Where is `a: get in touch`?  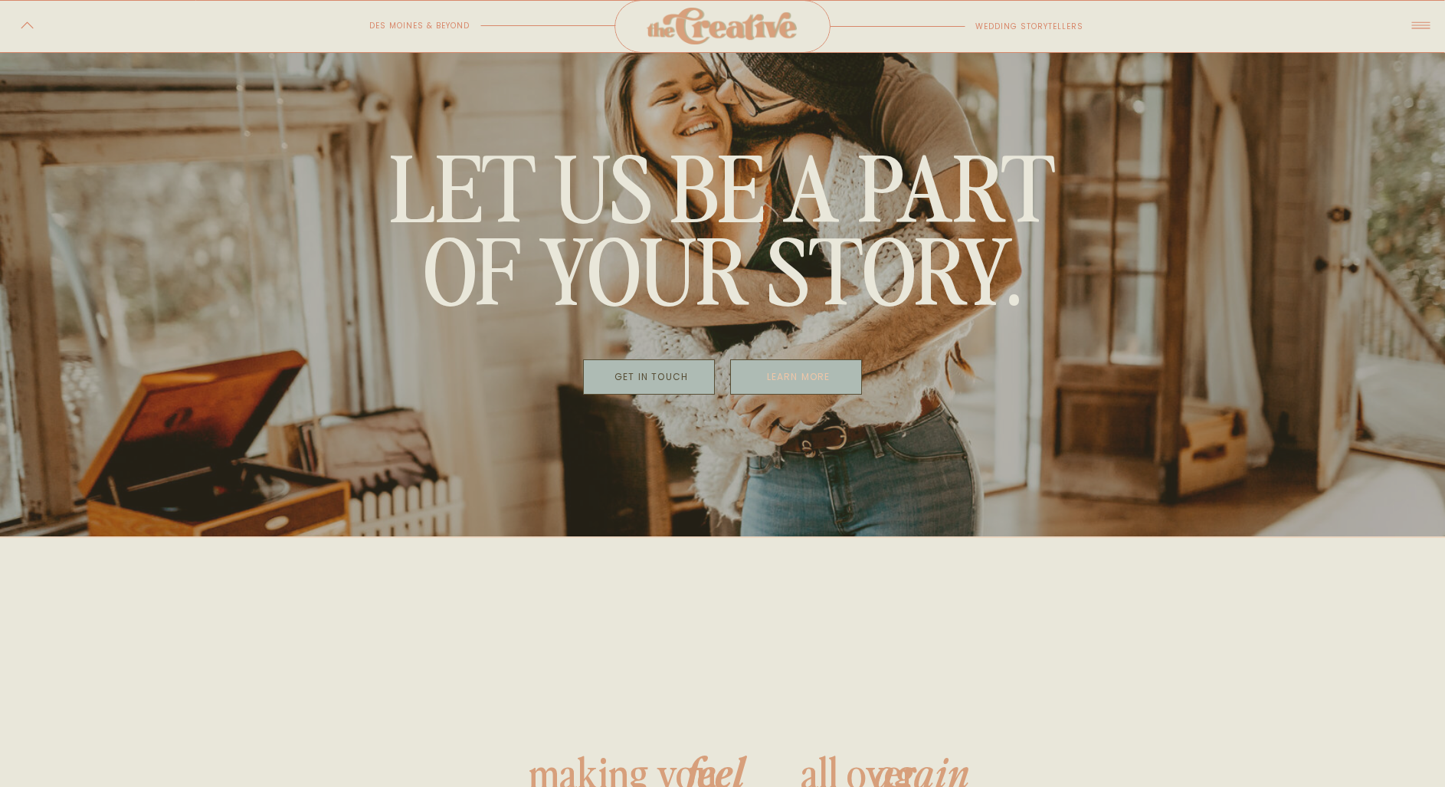
a: get in touch is located at coordinates (651, 377).